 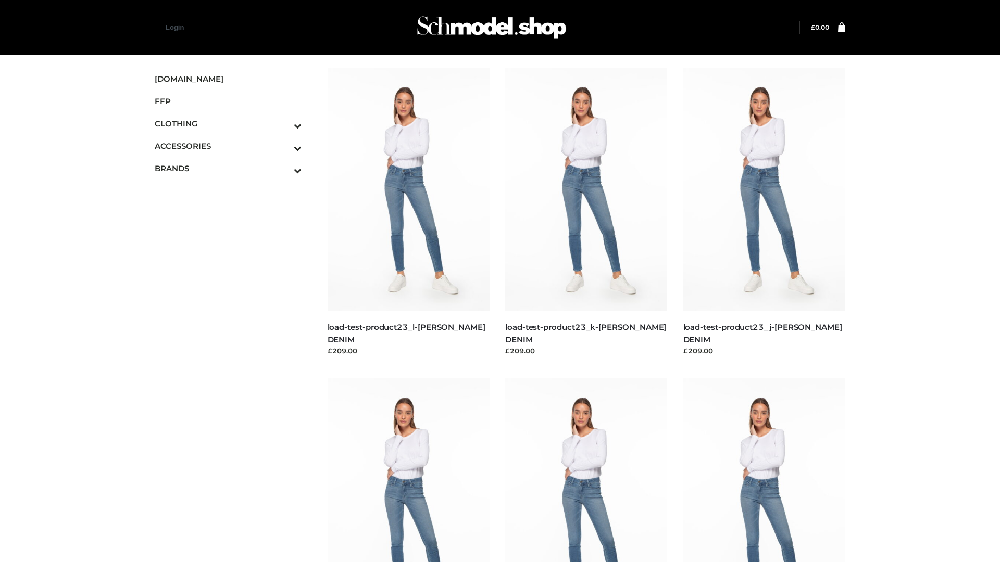 What do you see at coordinates (228, 146) in the screenshot?
I see `a: ACCESSORIESToggle Submenu` at bounding box center [228, 146].